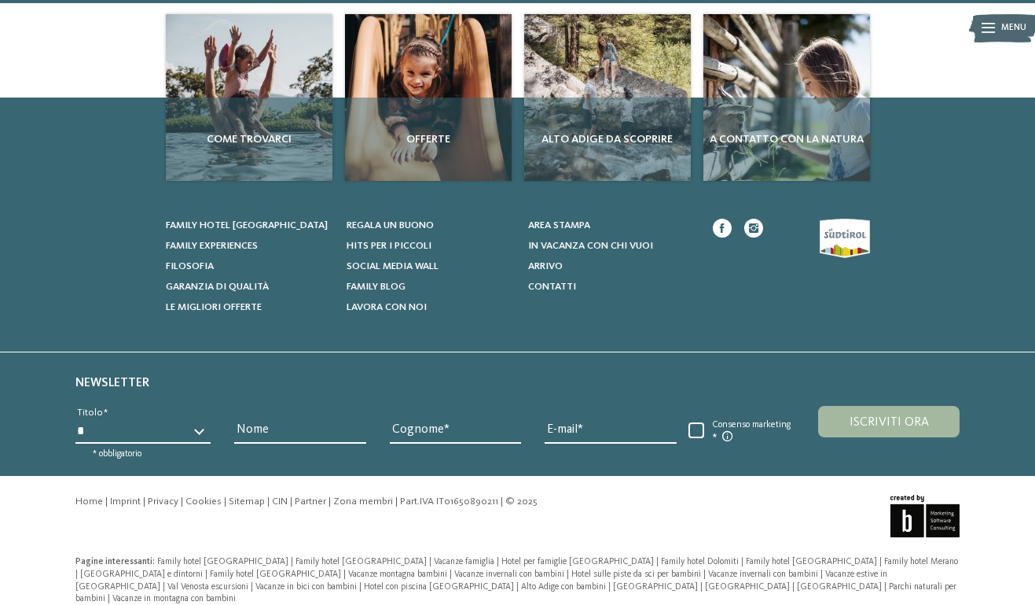 The image size is (1035, 605). Describe the element at coordinates (636, 574) in the screenshot. I see `span: Hotel sulle piste da sci per bambini` at that location.